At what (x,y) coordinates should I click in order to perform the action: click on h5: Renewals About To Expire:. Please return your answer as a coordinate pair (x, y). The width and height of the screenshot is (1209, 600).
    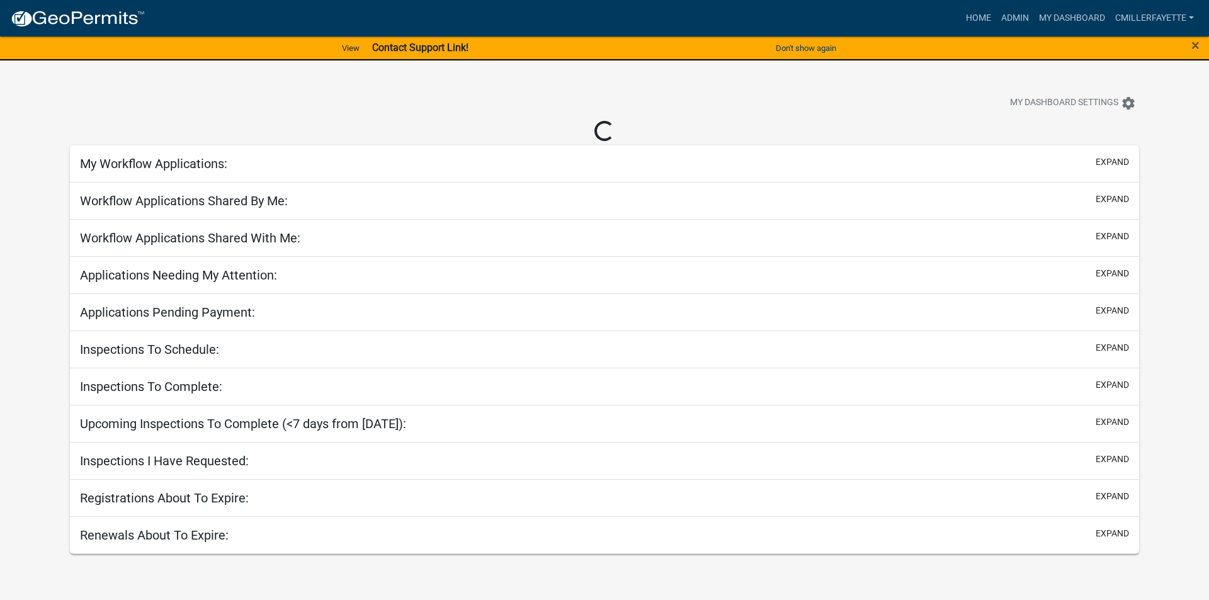
    Looking at the image, I should click on (154, 535).